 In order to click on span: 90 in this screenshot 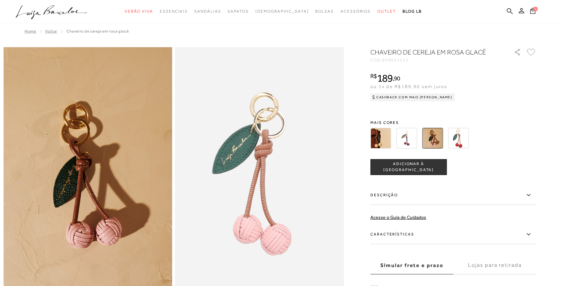, I will do `click(397, 78)`.